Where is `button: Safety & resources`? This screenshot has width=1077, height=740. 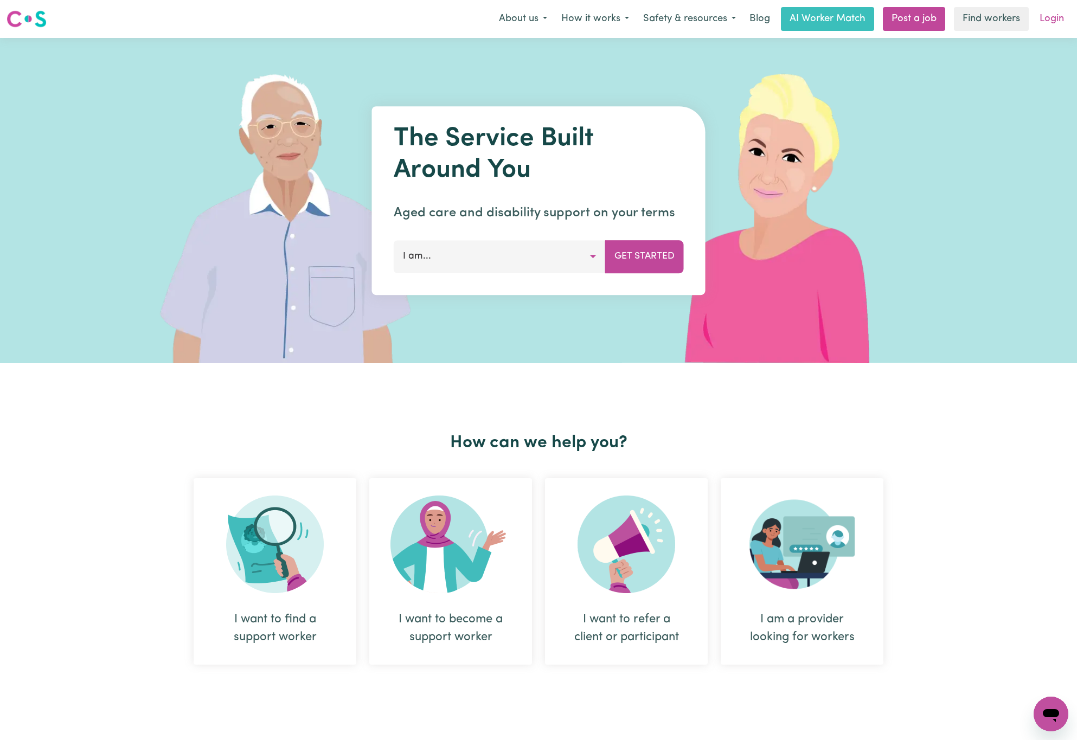
button: Safety & resources is located at coordinates (689, 19).